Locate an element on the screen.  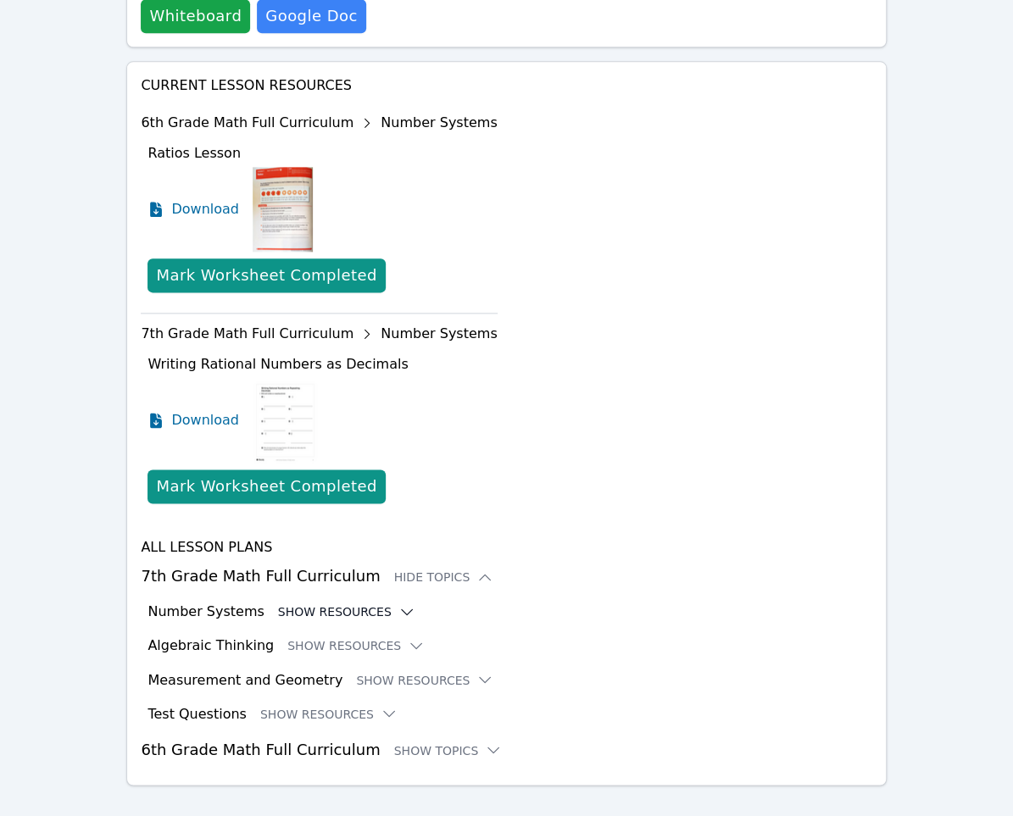
h3: 7th Grade Math Full Curriculum is located at coordinates (506, 576).